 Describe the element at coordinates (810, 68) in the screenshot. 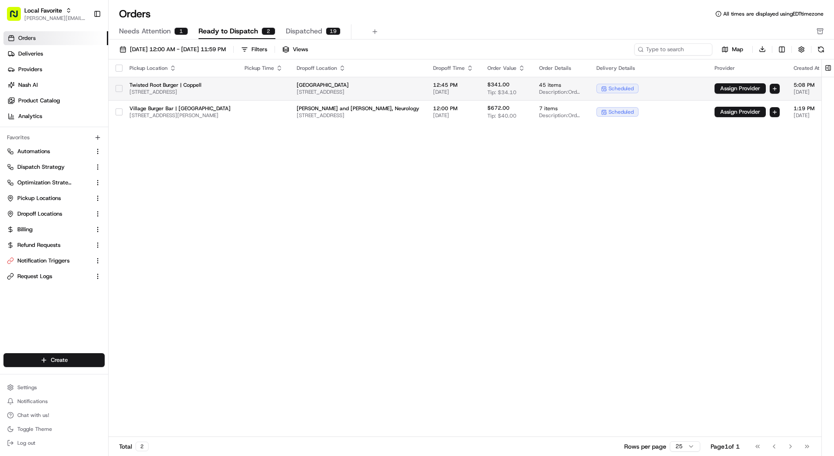

I see `div: Created At` at that location.